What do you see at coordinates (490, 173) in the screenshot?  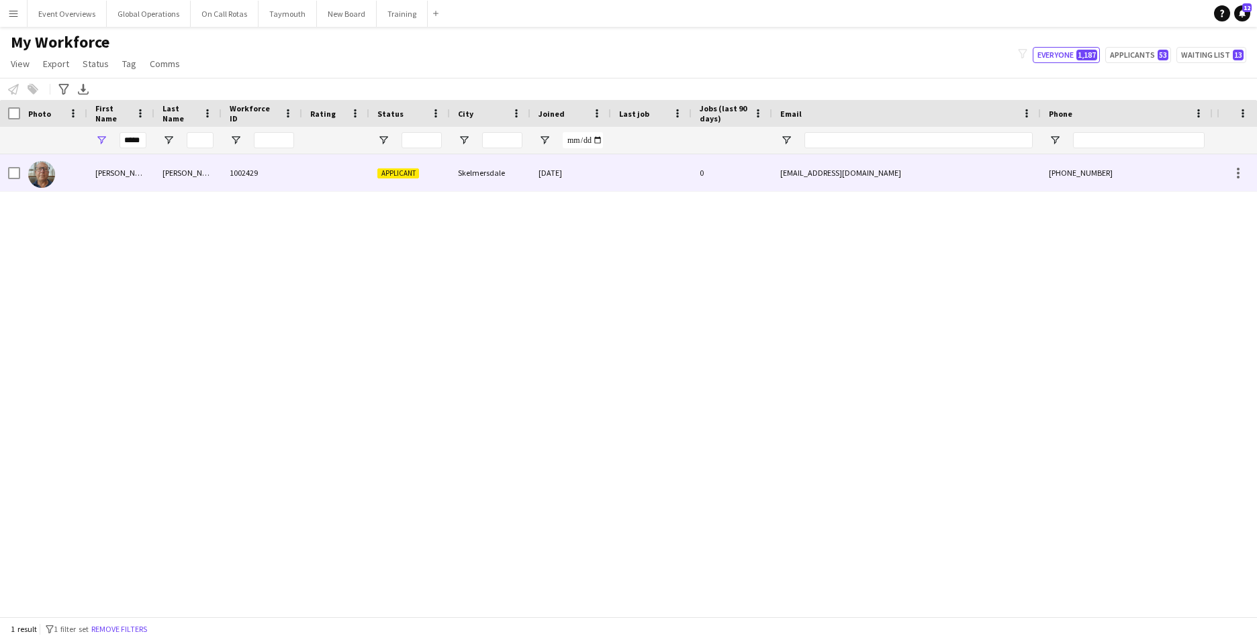 I see `div: Skelmersdale` at bounding box center [490, 173].